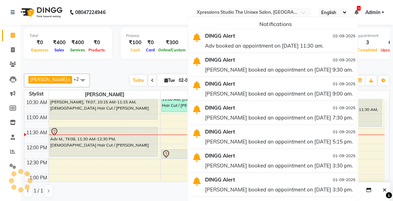 This screenshot has width=393, height=201. What do you see at coordinates (59, 50) in the screenshot?
I see `span: Sales` at bounding box center [59, 50].